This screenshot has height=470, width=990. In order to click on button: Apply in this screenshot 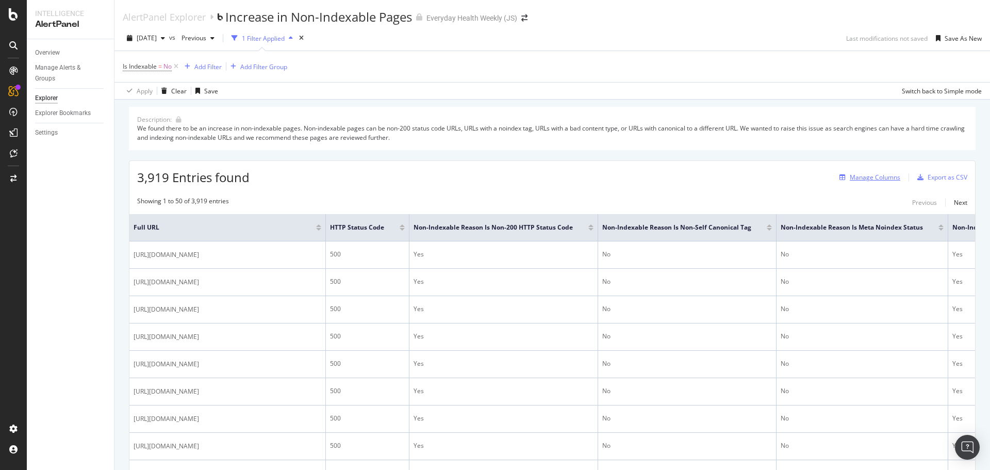, I will do `click(138, 91)`.